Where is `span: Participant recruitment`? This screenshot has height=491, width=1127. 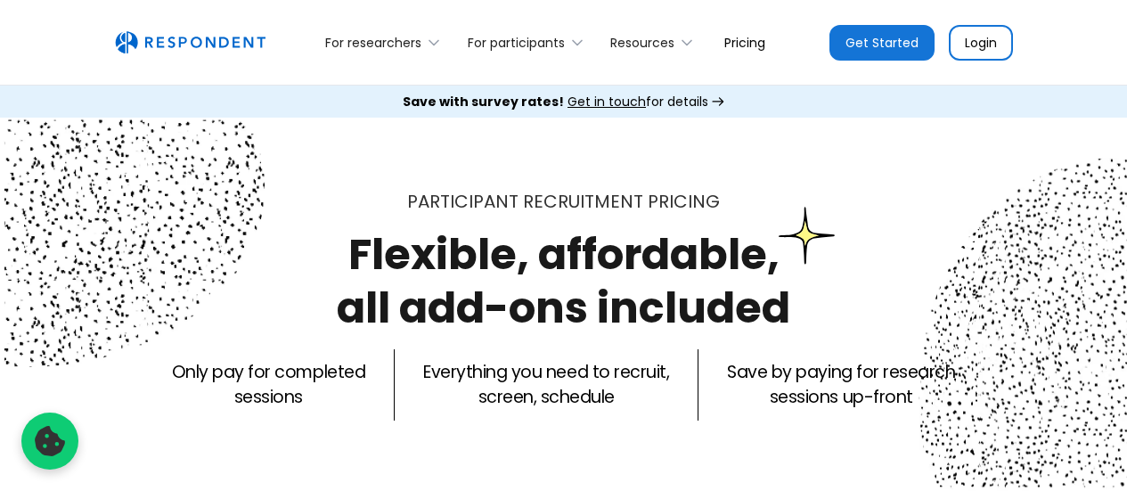
span: Participant recruitment is located at coordinates (525, 201).